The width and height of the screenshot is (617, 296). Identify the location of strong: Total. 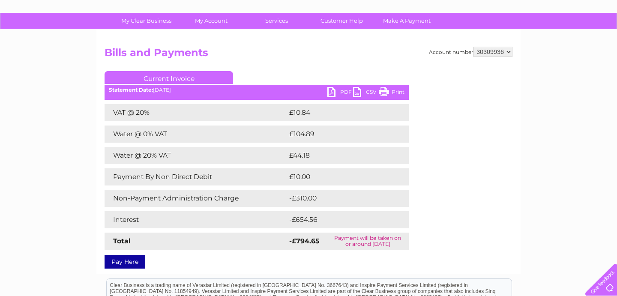
(122, 241).